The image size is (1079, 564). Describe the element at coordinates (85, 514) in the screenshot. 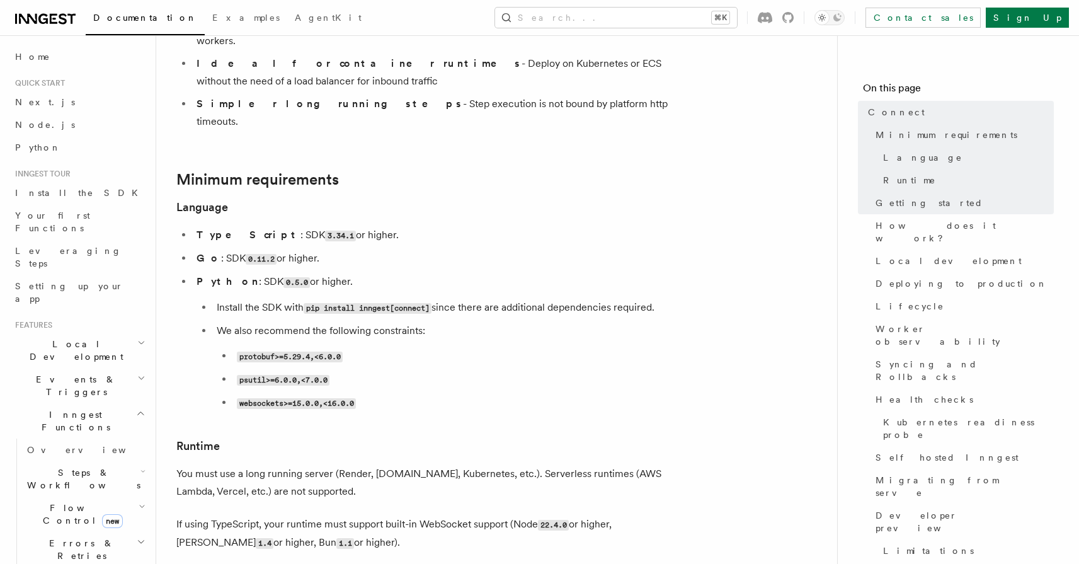

I see `button: Flow Controlnew` at that location.